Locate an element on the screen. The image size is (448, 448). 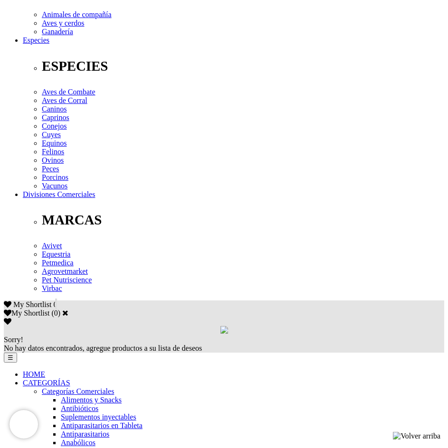
span: Animales de compañía is located at coordinates (76, 14).